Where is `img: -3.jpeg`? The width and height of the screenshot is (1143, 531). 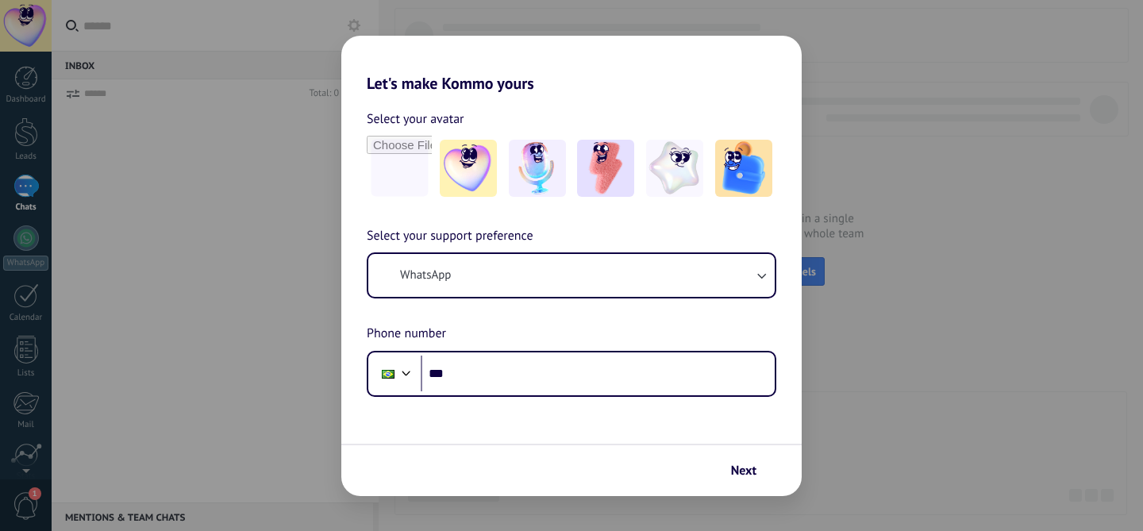
img: -3.jpeg is located at coordinates (606, 168).